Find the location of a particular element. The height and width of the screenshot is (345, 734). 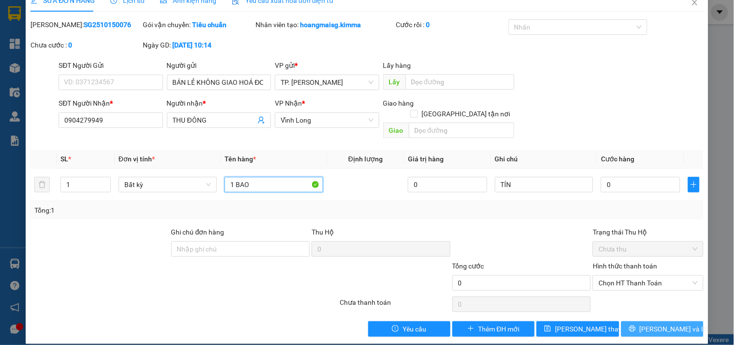

div: VP gửi is located at coordinates (327, 65).